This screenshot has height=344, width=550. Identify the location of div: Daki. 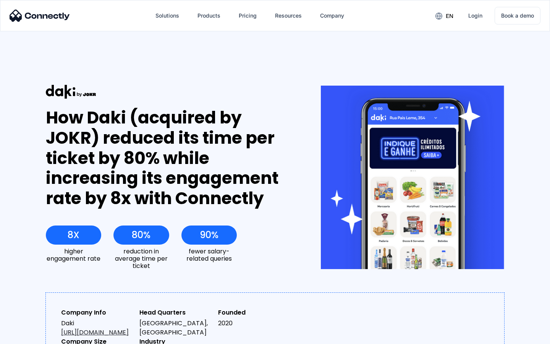
(97, 328).